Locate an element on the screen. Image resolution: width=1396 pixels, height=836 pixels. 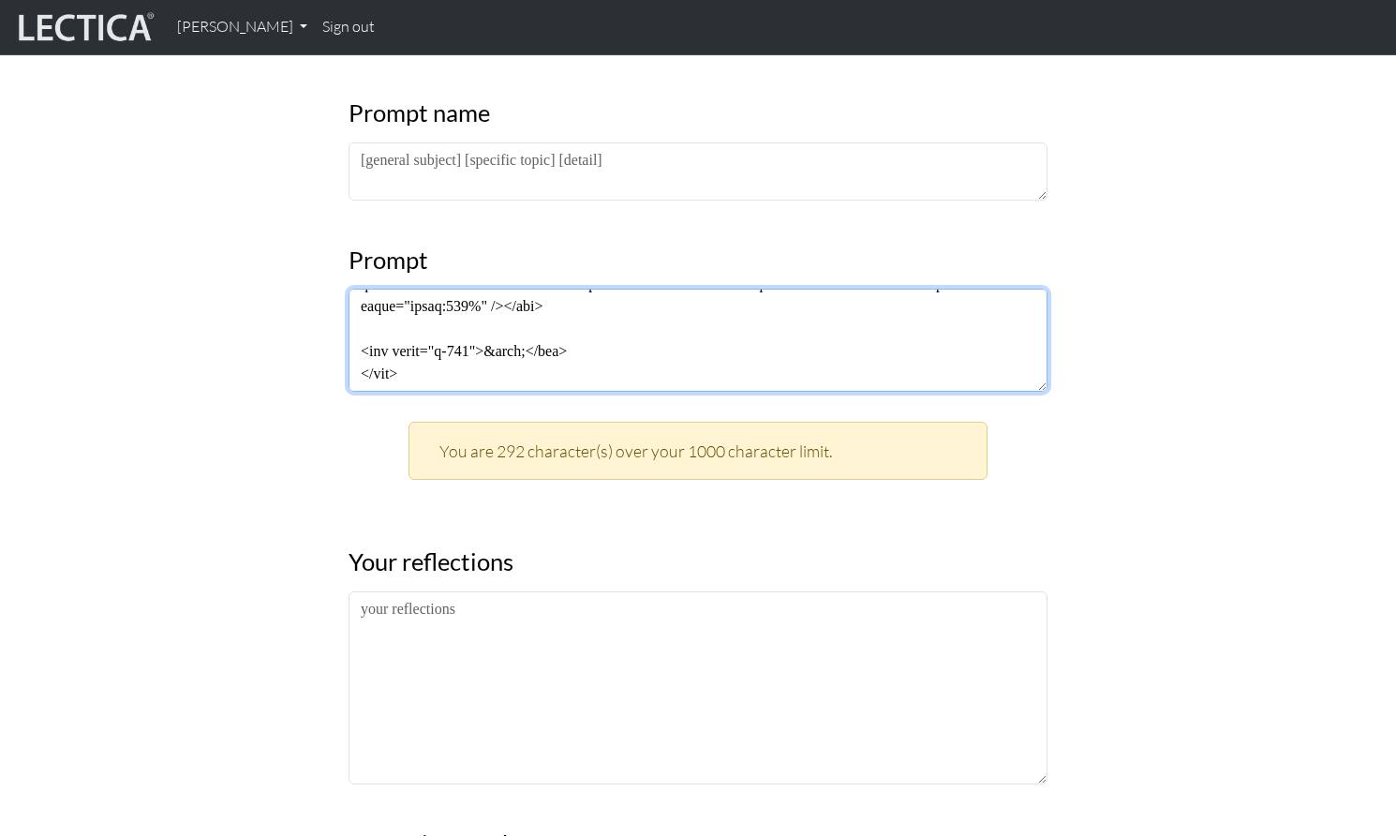
a: Sign out is located at coordinates (349, 27).